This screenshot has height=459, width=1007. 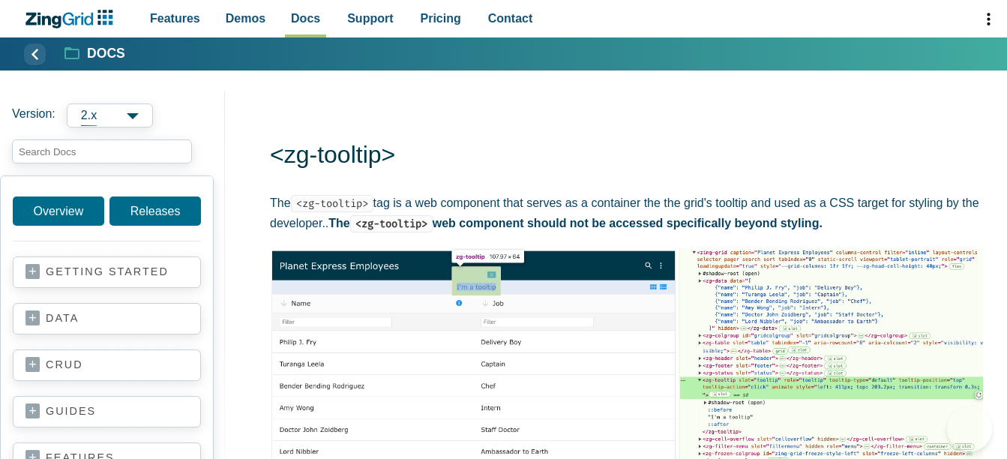 What do you see at coordinates (626, 156) in the screenshot?
I see `h1: <zg-tooltip>` at bounding box center [626, 156].